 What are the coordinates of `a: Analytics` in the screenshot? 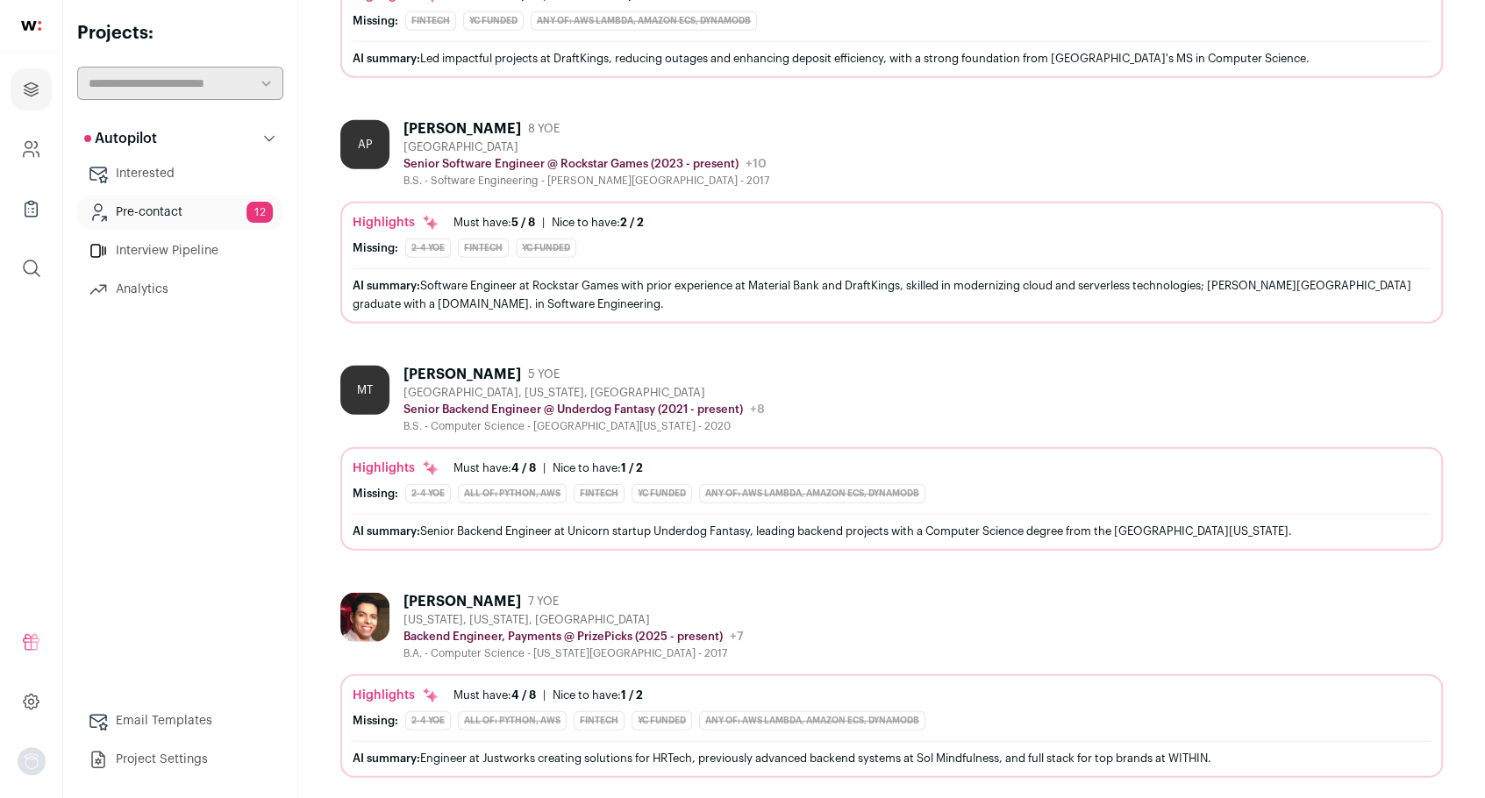 It's located at (180, 290).